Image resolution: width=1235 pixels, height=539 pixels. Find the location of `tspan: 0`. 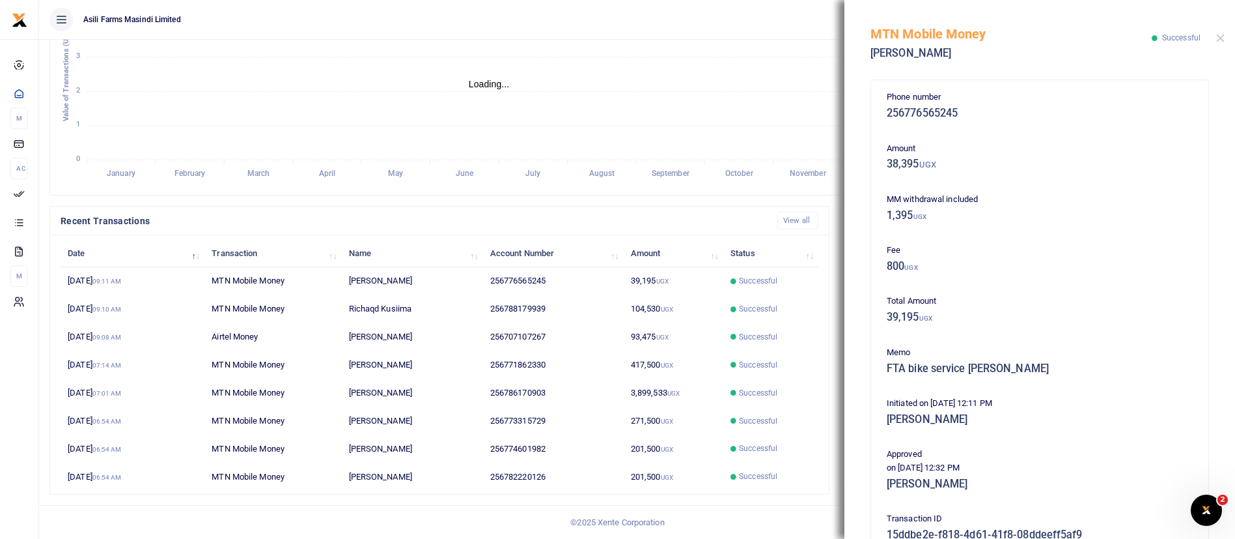

tspan: 0 is located at coordinates (78, 158).